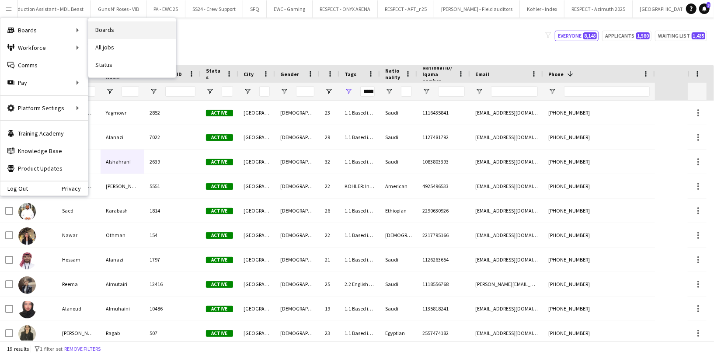  Describe the element at coordinates (436, 308) in the screenshot. I see `span: 1135818241` at that location.